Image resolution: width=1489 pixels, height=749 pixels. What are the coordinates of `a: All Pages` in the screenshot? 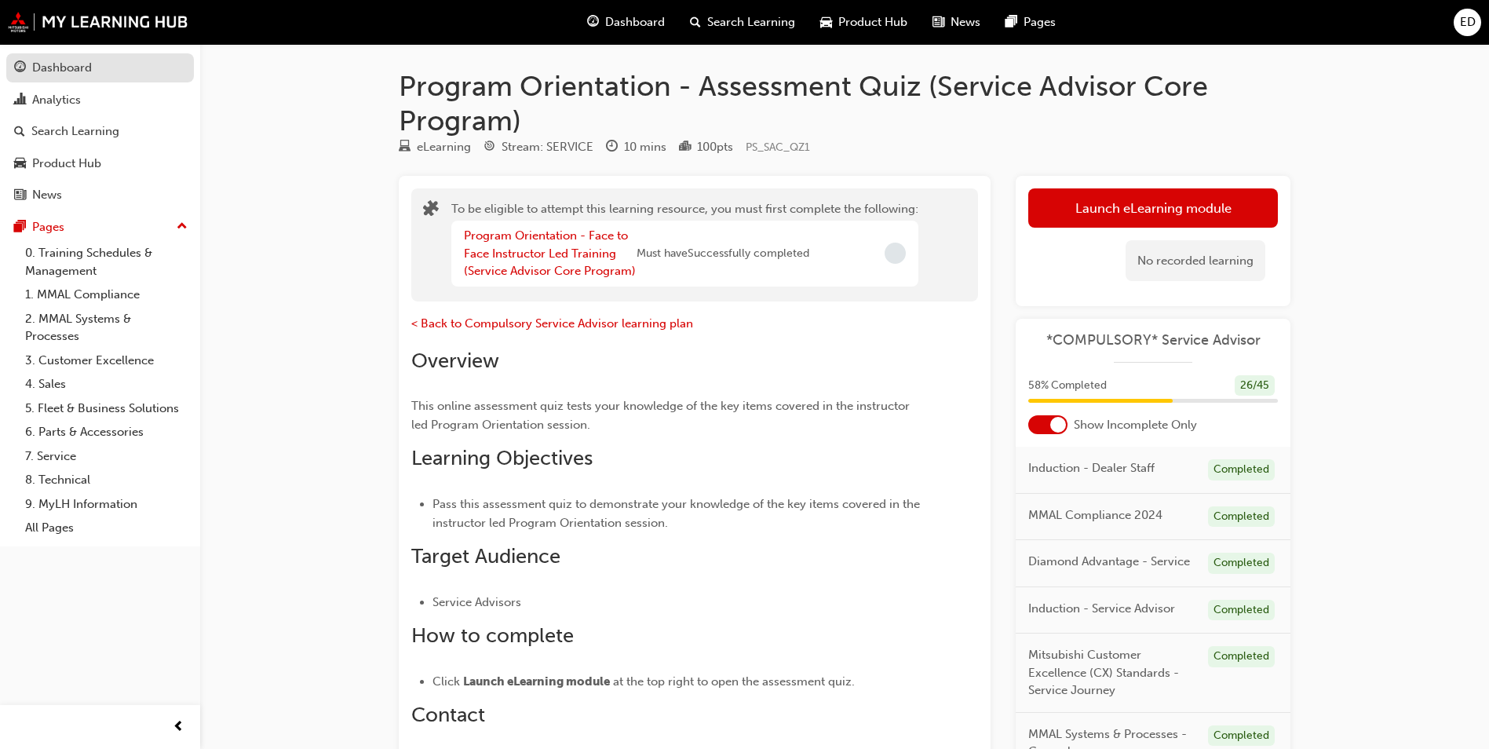 It's located at (106, 527).